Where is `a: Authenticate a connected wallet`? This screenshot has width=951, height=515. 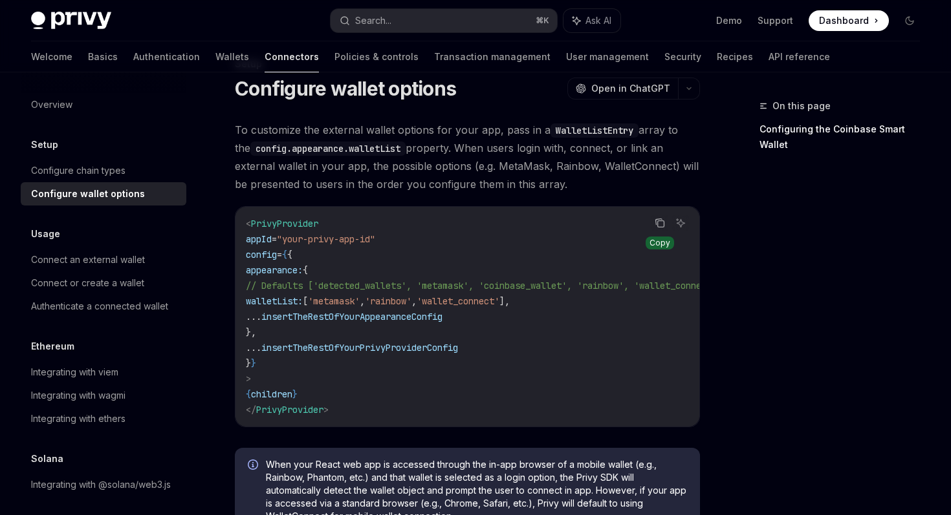 a: Authenticate a connected wallet is located at coordinates (103, 307).